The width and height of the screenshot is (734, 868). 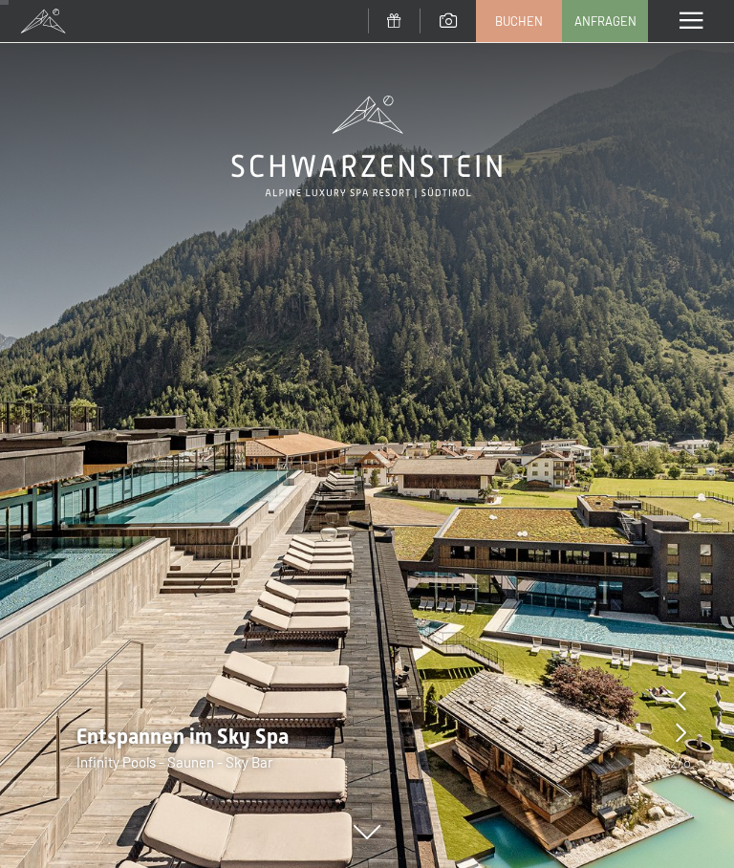 What do you see at coordinates (605, 21) in the screenshot?
I see `span: Anfragen` at bounding box center [605, 21].